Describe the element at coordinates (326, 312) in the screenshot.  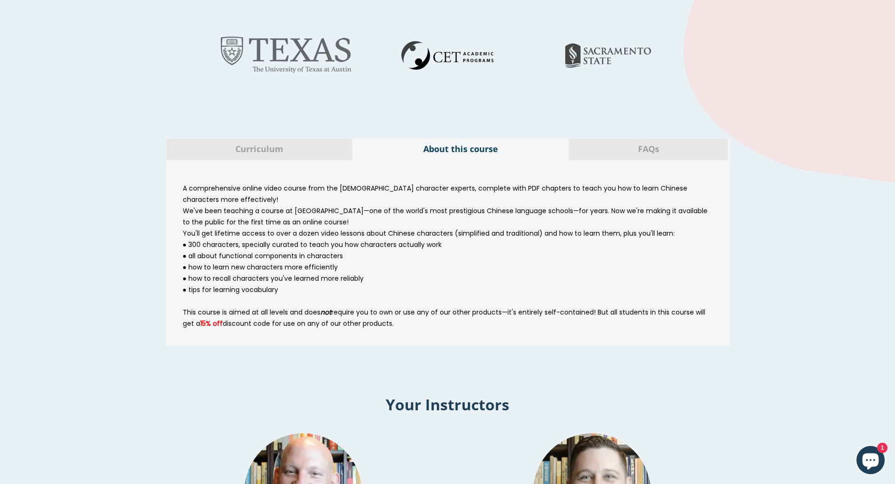
I see `strong: not` at that location.